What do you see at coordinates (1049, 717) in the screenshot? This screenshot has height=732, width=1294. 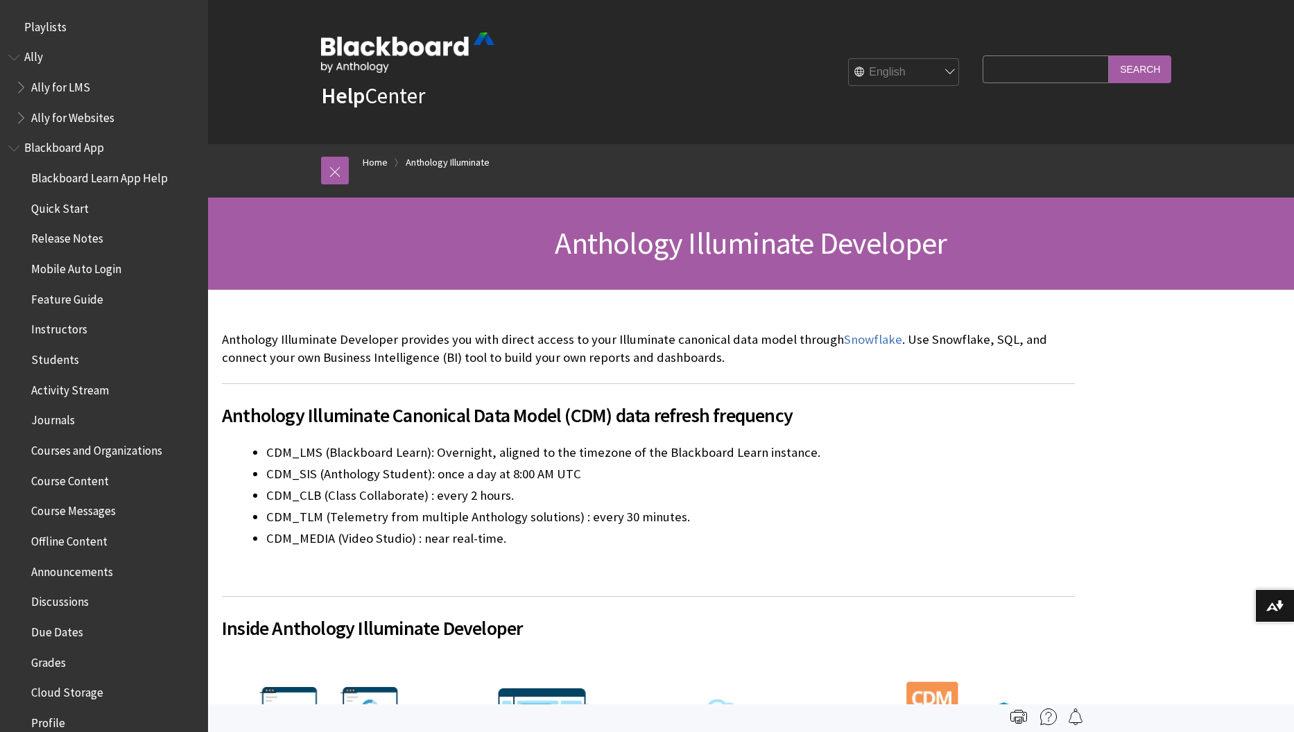 I see `img: More help` at bounding box center [1049, 717].